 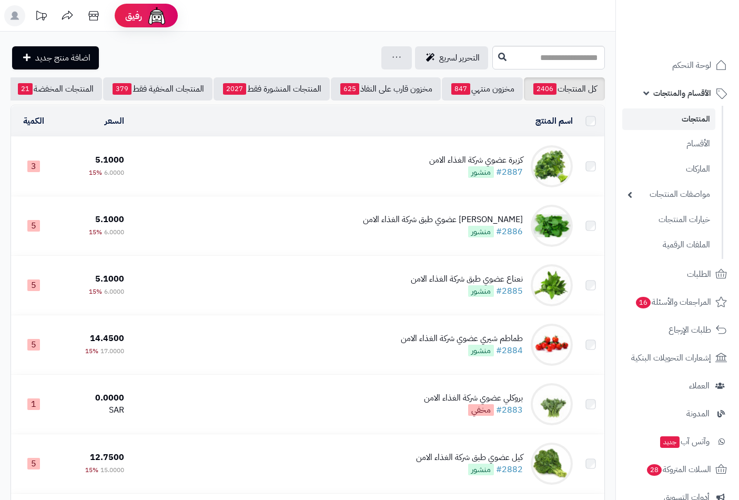 I want to click on span: اضافة منتج جديد, so click(x=63, y=58).